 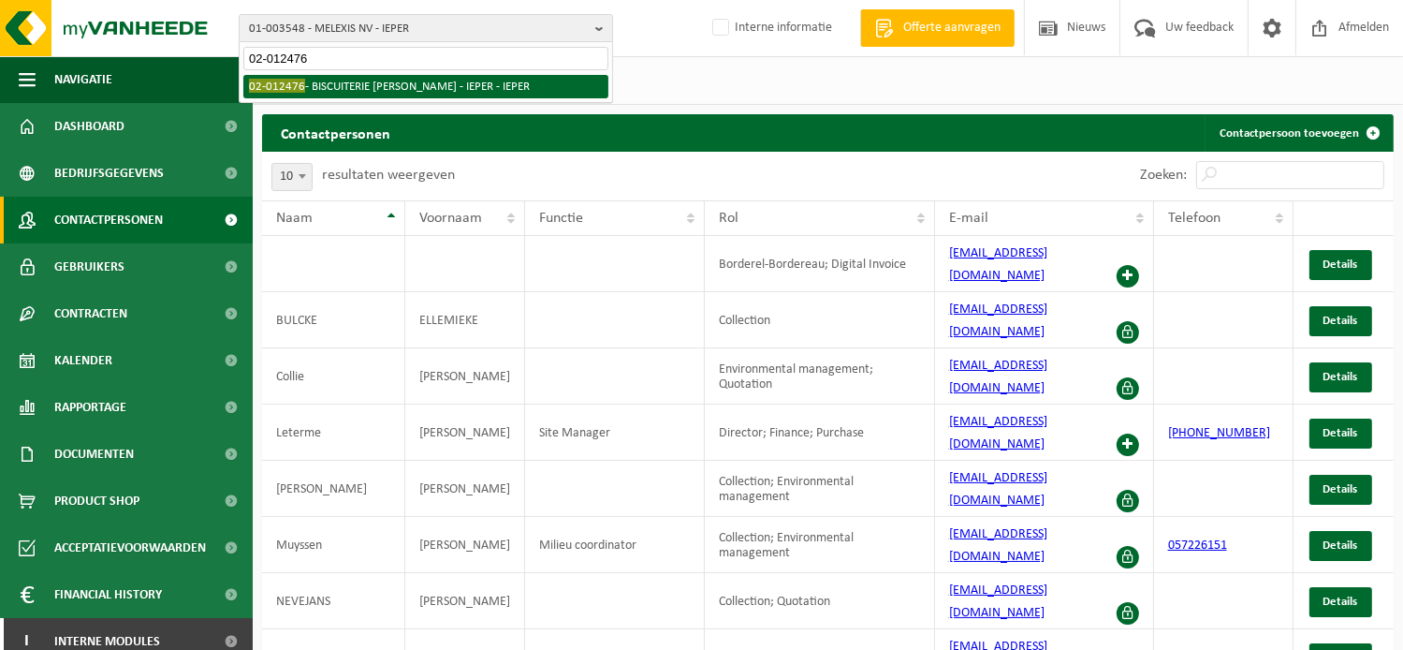 What do you see at coordinates (1164, 176) in the screenshot?
I see `label: Zoeken:` at bounding box center [1164, 176].